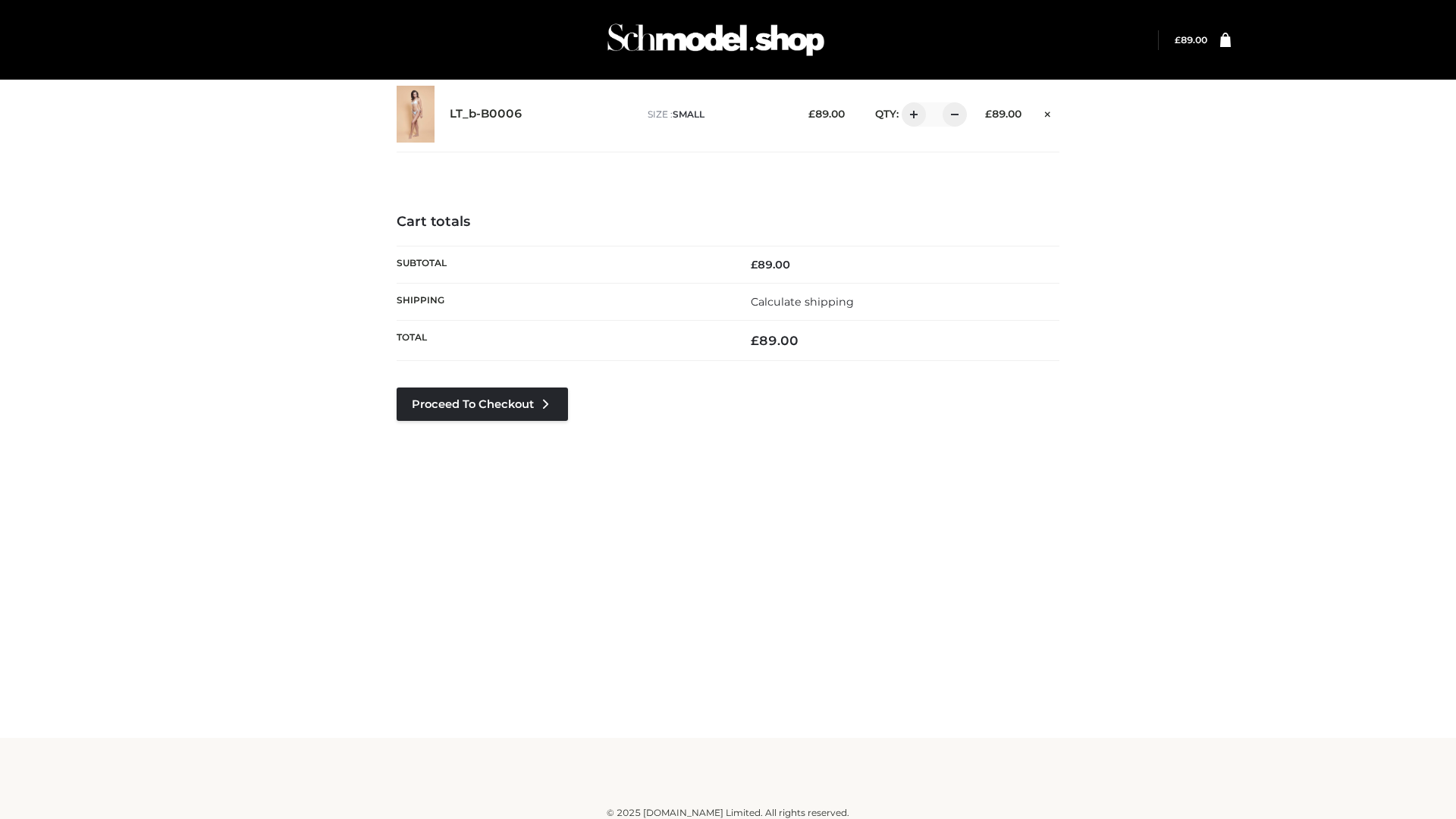 The width and height of the screenshot is (1456, 819). What do you see at coordinates (1049, 112) in the screenshot?
I see `a: Remove this item` at bounding box center [1049, 112].